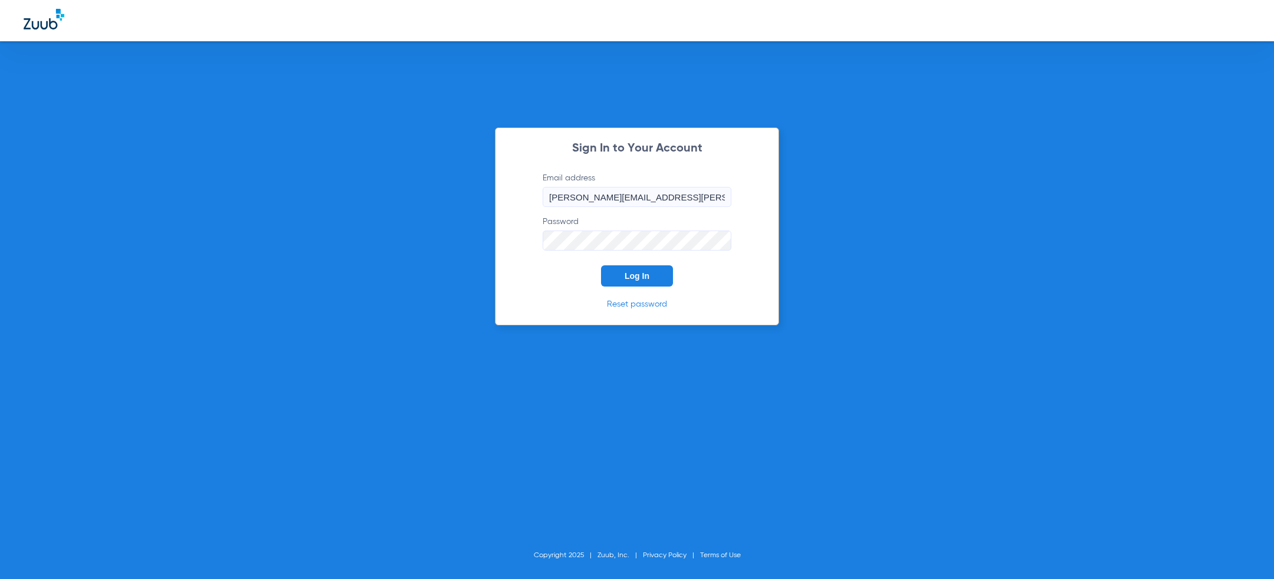 This screenshot has height=579, width=1274. I want to click on img: Zuub Logo, so click(44, 19).